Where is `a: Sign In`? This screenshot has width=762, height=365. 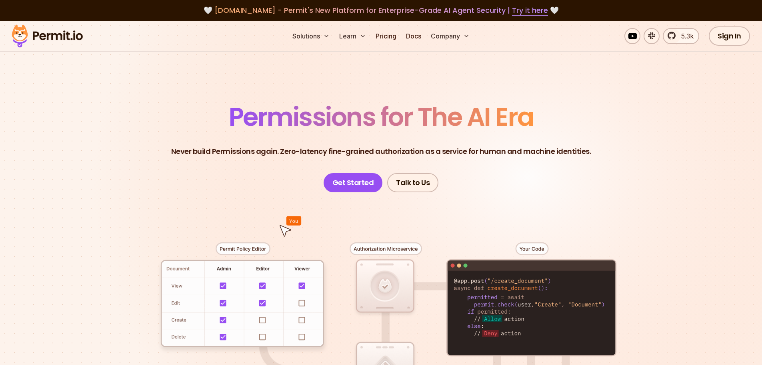
a: Sign In is located at coordinates (729, 36).